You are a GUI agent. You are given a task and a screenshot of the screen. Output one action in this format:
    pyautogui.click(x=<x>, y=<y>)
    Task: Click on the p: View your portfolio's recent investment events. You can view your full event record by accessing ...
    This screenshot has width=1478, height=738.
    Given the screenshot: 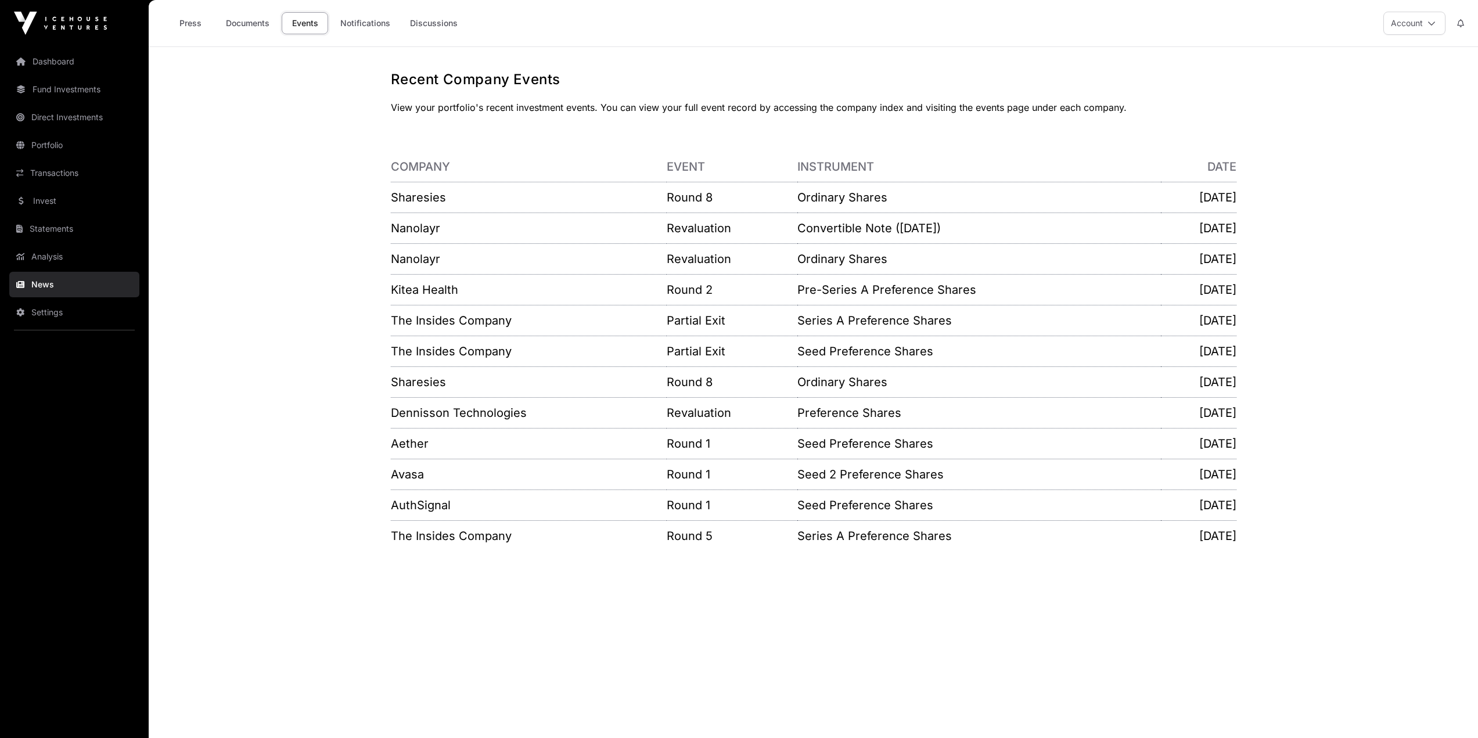 What is the action you would take?
    pyautogui.click(x=814, y=107)
    